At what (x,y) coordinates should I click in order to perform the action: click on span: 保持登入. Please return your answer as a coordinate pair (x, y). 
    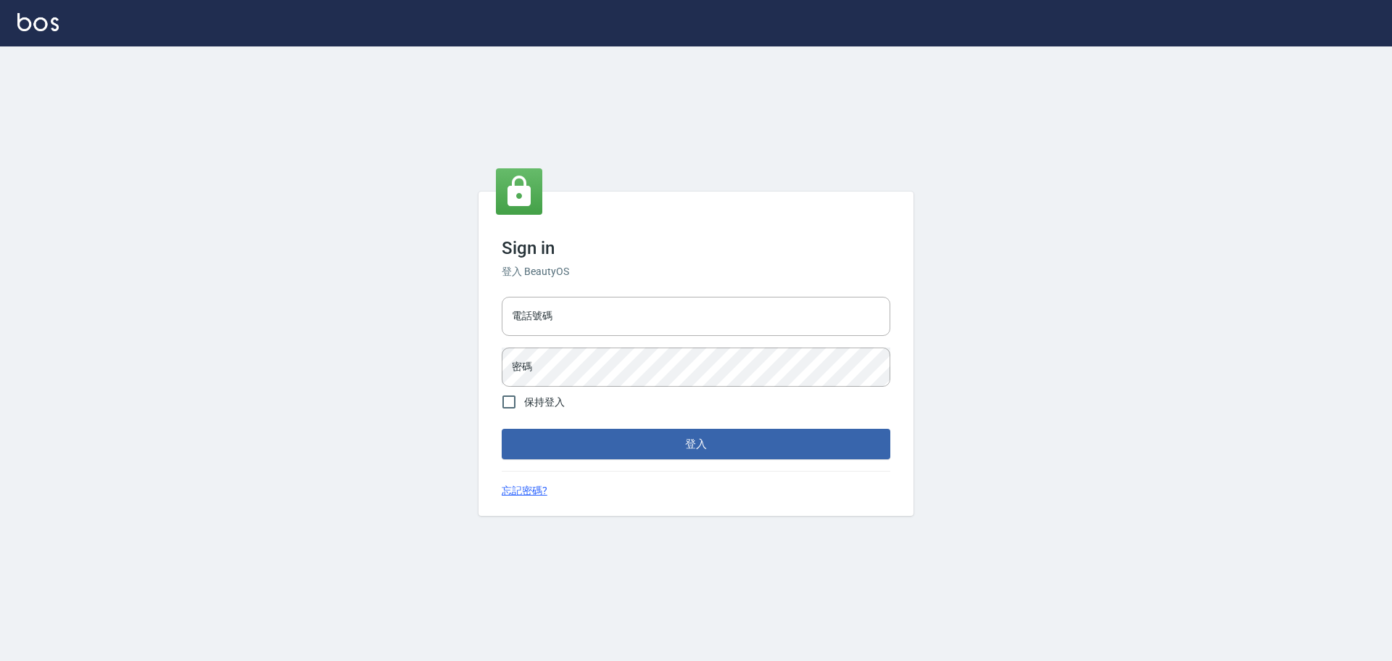
    Looking at the image, I should click on (545, 402).